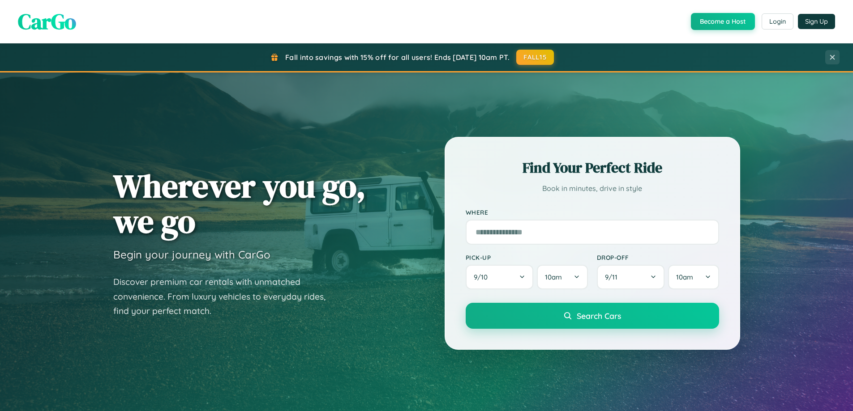 Image resolution: width=853 pixels, height=411 pixels. I want to click on span: CarGo, so click(47, 21).